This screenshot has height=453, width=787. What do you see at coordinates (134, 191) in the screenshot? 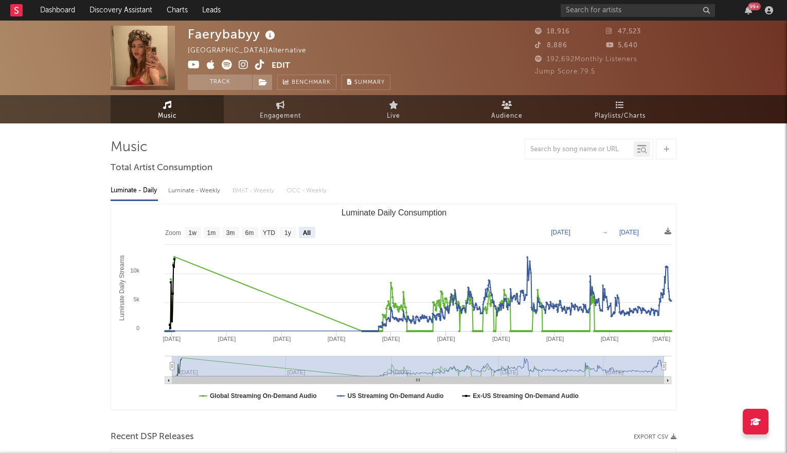
I see `div: Luminate - Daily` at bounding box center [134, 191].